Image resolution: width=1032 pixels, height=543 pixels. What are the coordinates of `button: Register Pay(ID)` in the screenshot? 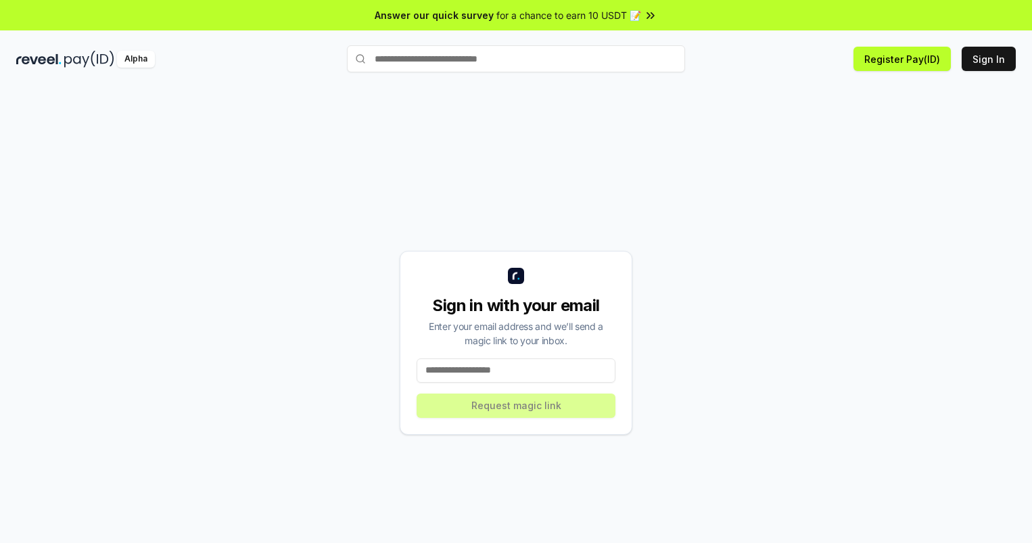 It's located at (902, 59).